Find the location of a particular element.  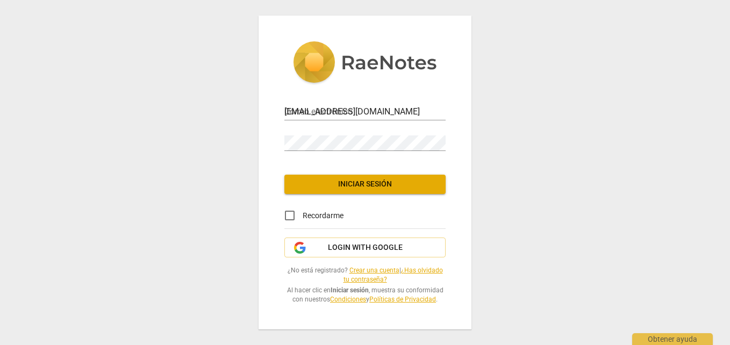

a: Políticas de Privacidad is located at coordinates (403, 300).